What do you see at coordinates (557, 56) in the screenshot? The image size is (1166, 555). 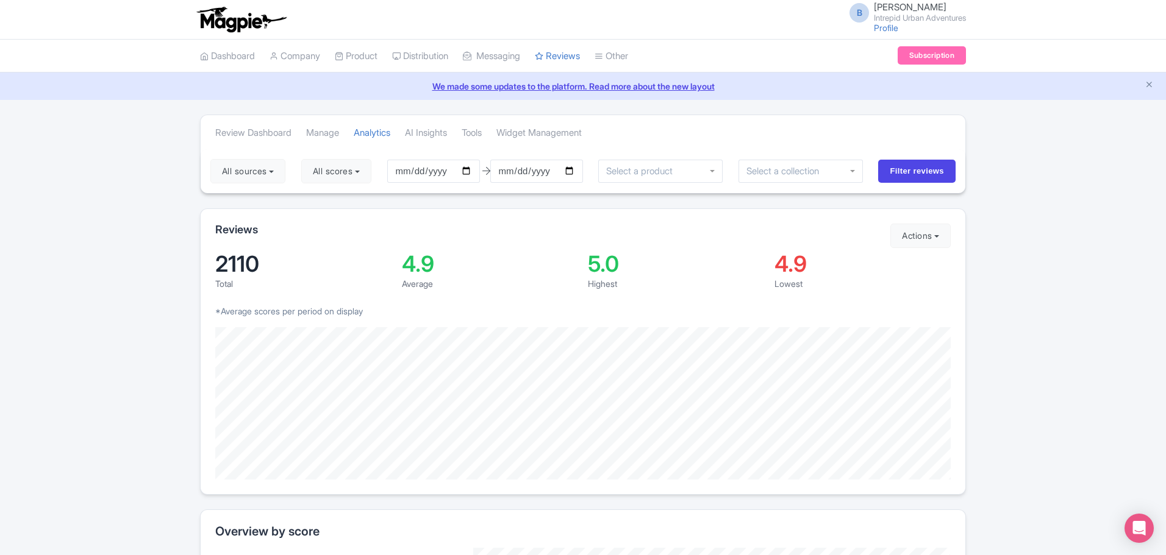 I see `a: Reviews` at bounding box center [557, 56].